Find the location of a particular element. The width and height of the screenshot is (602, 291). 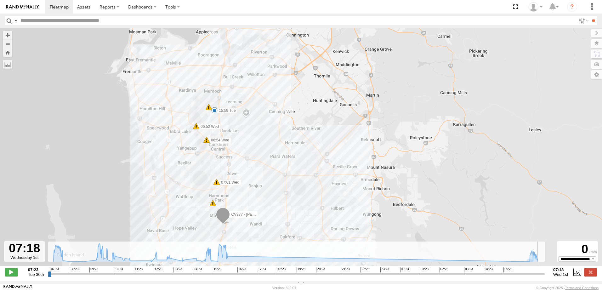

strong: 07:23 is located at coordinates (36, 269).